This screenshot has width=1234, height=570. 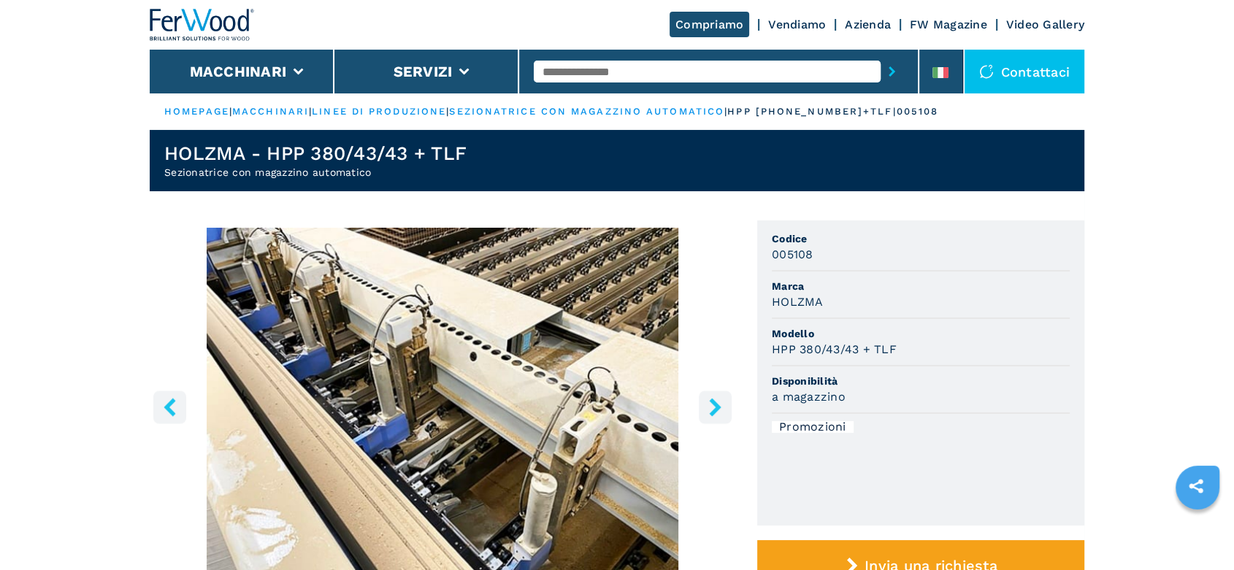 What do you see at coordinates (202, 25) in the screenshot?
I see `img: Ferwood` at bounding box center [202, 25].